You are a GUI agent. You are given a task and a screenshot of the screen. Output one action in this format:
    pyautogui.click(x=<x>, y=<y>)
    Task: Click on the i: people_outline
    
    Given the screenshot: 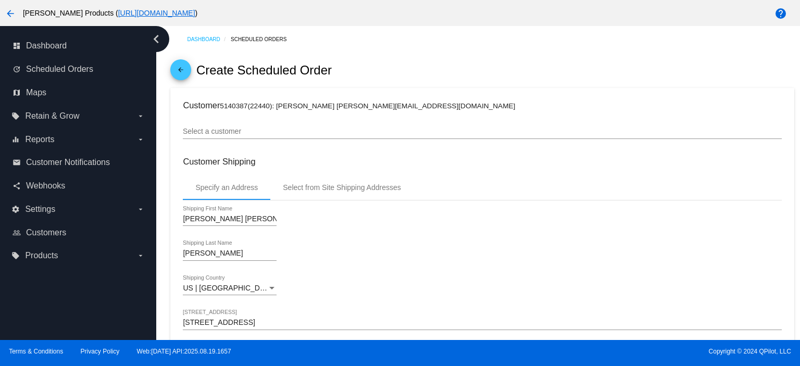 What is the action you would take?
    pyautogui.click(x=17, y=233)
    